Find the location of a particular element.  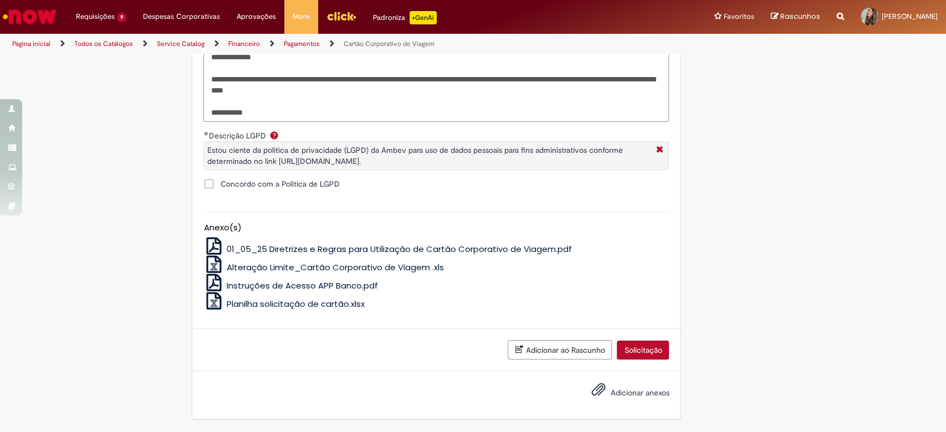

span: More is located at coordinates (301, 17).